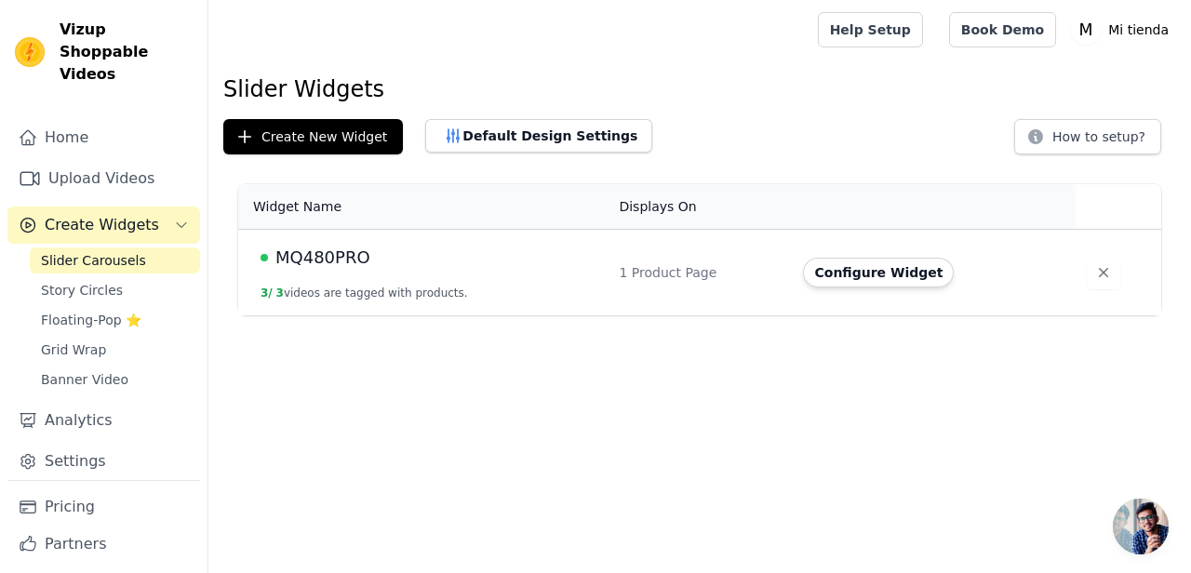 Image resolution: width=1191 pixels, height=573 pixels. Describe the element at coordinates (101, 225) in the screenshot. I see `span: Create Widgets` at that location.